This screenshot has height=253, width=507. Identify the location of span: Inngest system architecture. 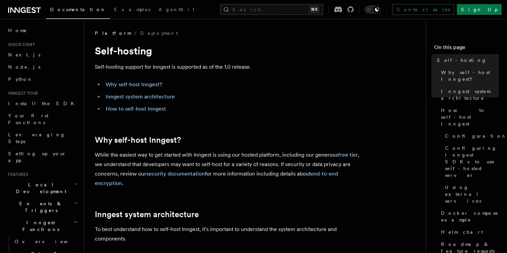
(469, 95).